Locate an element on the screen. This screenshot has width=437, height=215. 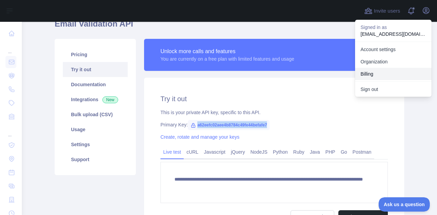
a: Settings is located at coordinates (95, 145).